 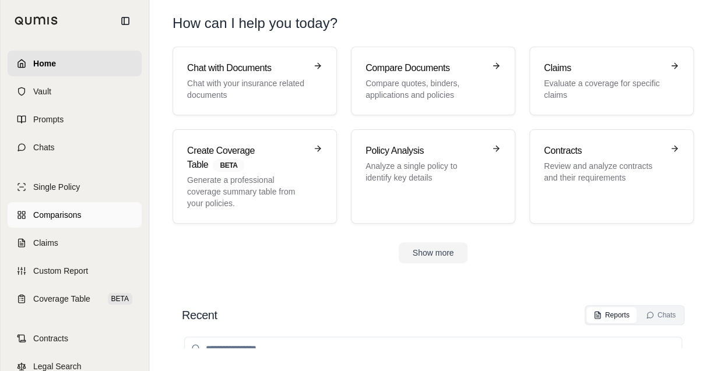 What do you see at coordinates (57, 215) in the screenshot?
I see `span: Comparisons` at bounding box center [57, 215].